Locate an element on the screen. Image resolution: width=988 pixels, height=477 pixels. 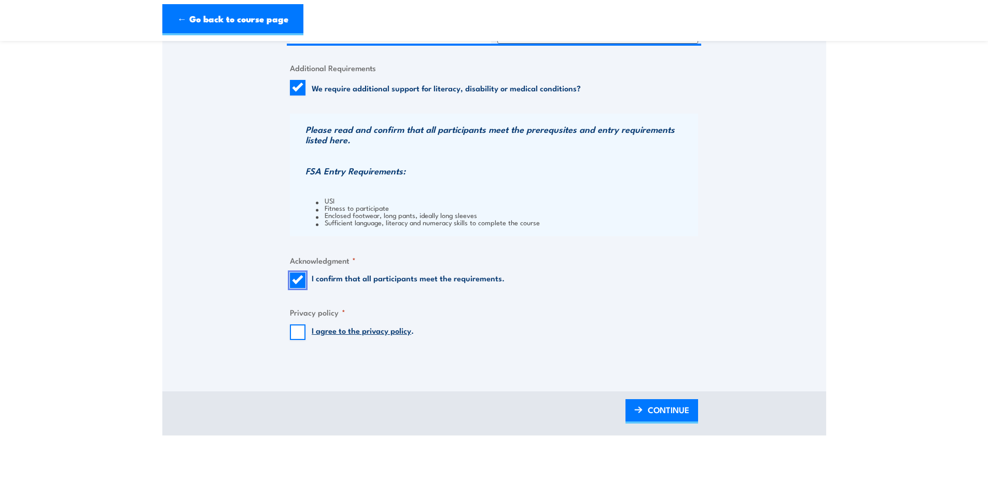
span: CONTINUE is located at coordinates (669, 409).